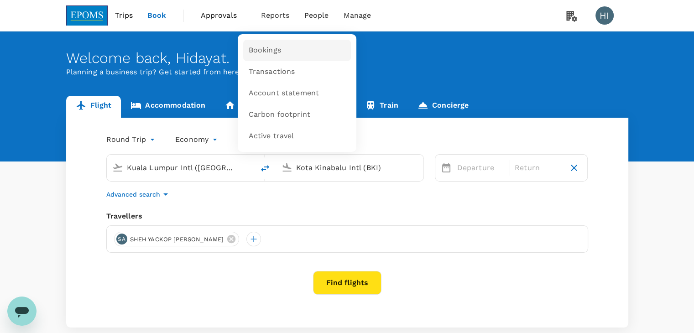 The width and height of the screenshot is (694, 333). Describe the element at coordinates (347, 283) in the screenshot. I see `button: Find flights` at that location.